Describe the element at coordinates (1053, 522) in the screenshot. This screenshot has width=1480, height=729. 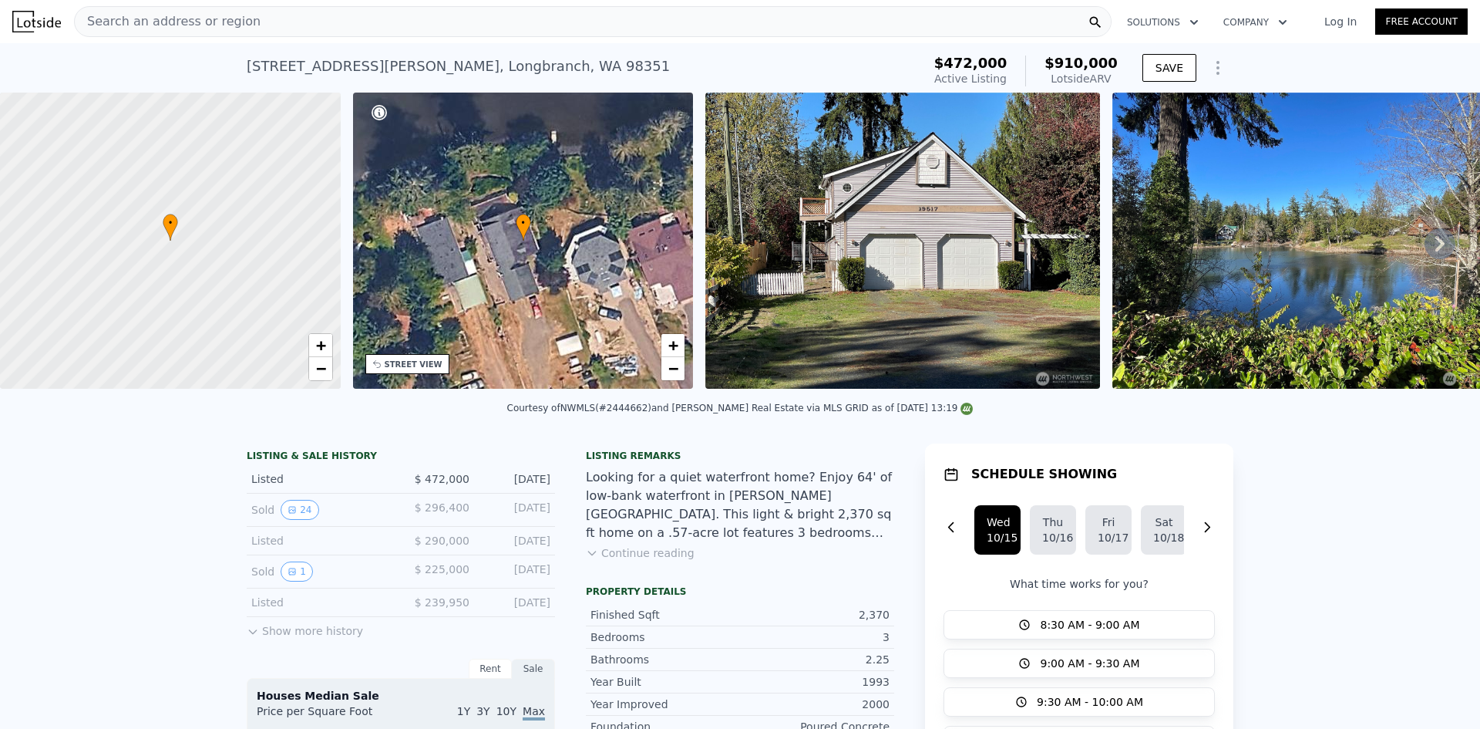
I see `div: Thu` at that location.